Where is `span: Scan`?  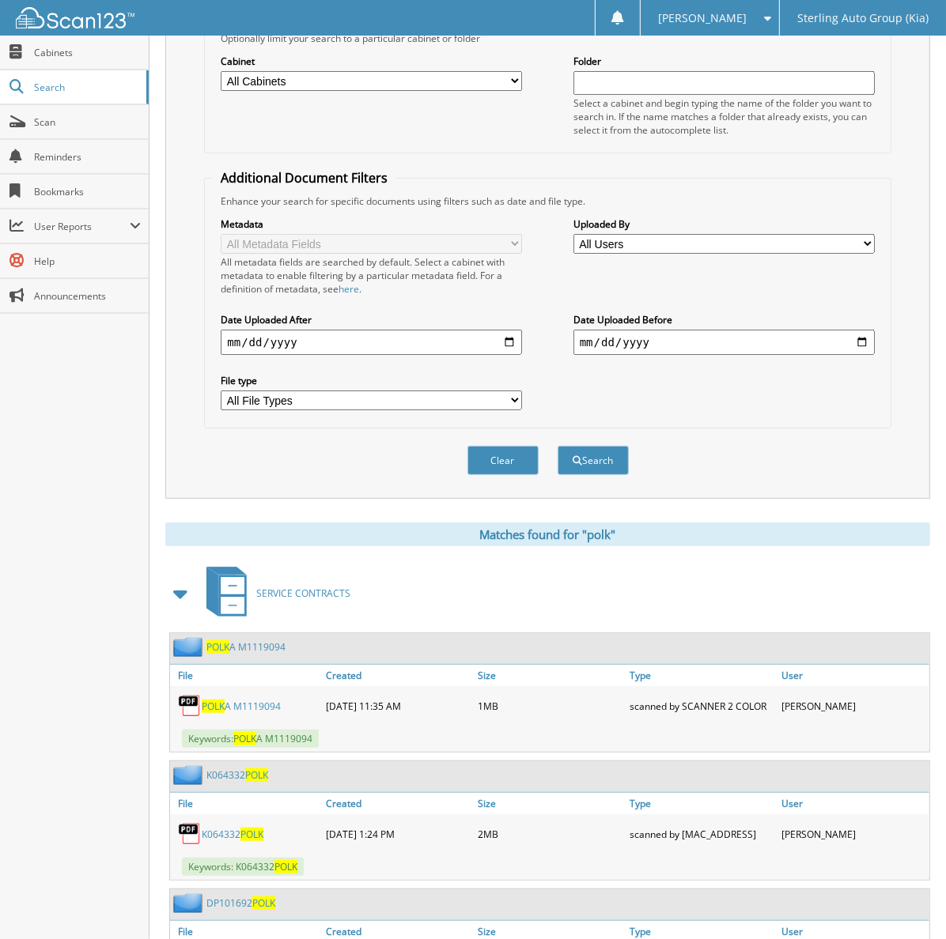
span: Scan is located at coordinates (87, 122).